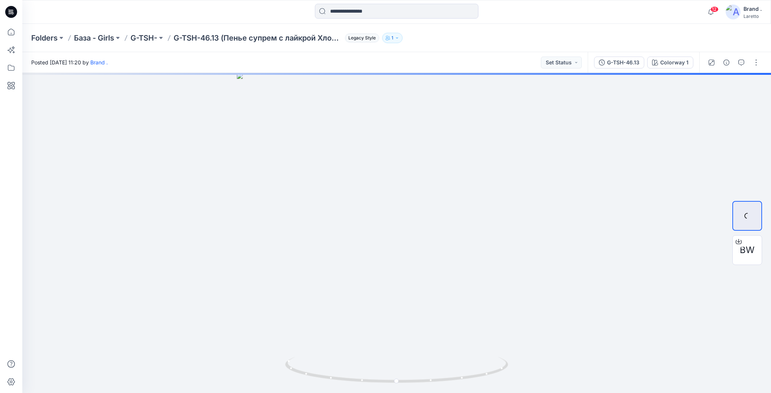 This screenshot has height=393, width=771. I want to click on span: BW, so click(747, 250).